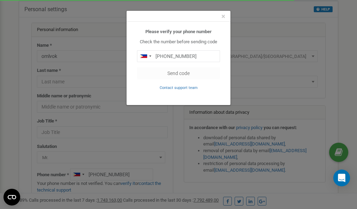  What do you see at coordinates (178, 42) in the screenshot?
I see `p: Check the number before sending code` at bounding box center [178, 42].